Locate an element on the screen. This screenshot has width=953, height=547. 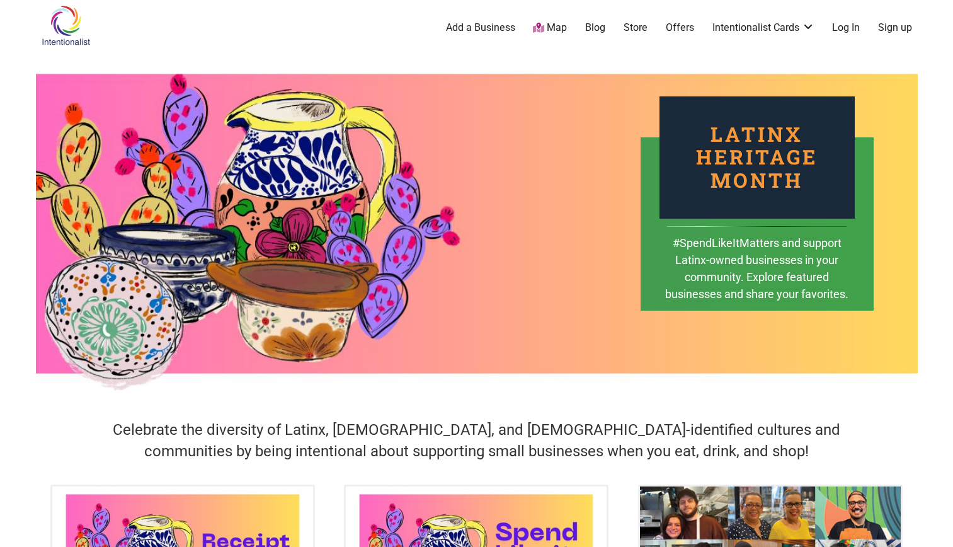
a: Log In is located at coordinates (846, 28).